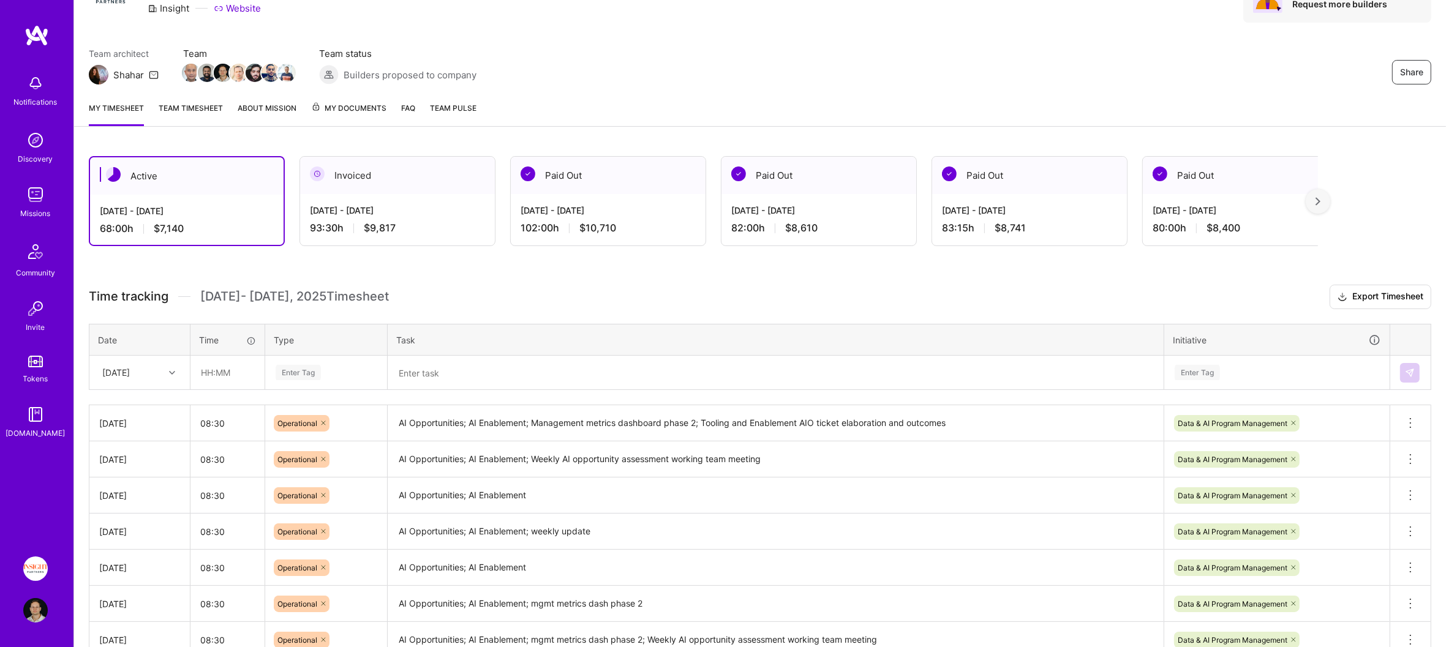  I want to click on span: $9,817, so click(380, 228).